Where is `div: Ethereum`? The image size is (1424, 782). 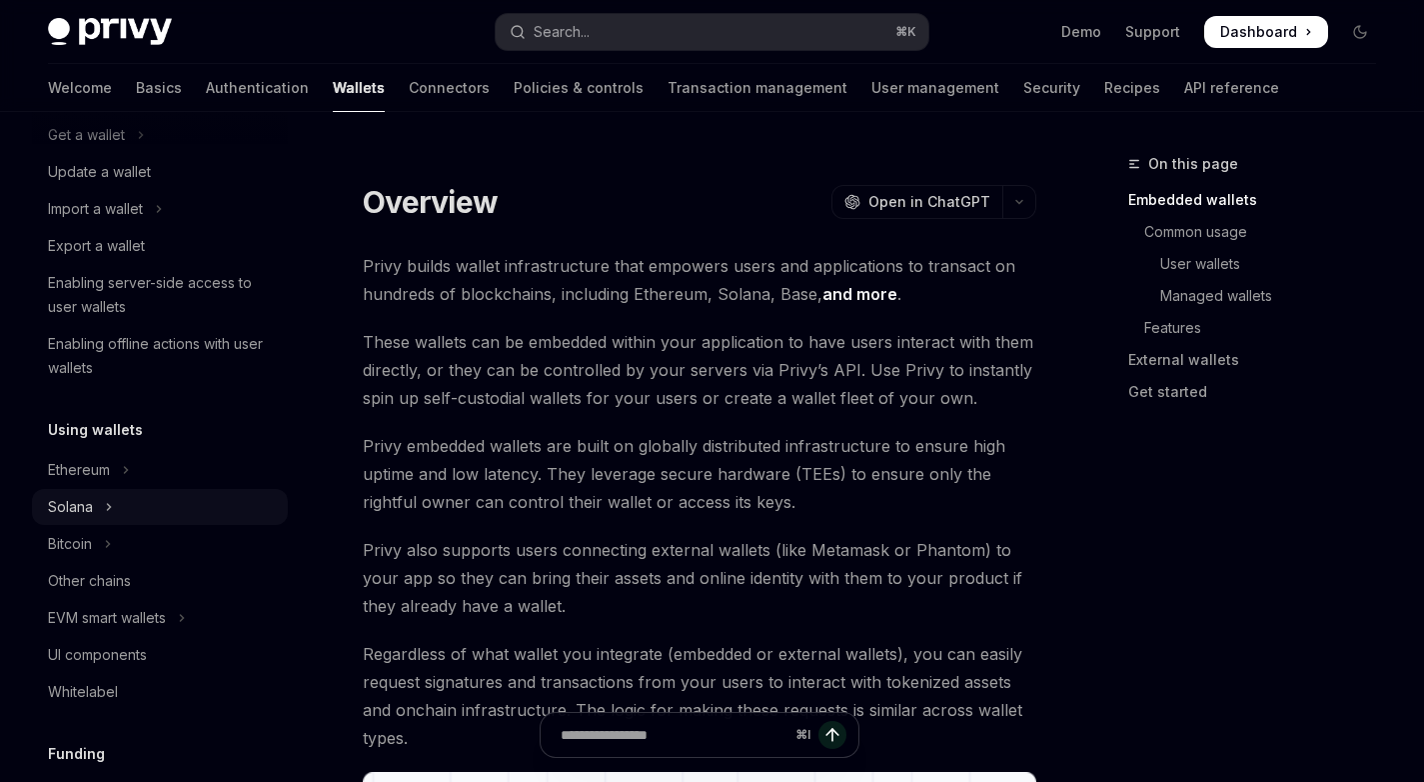 div: Ethereum is located at coordinates (79, 470).